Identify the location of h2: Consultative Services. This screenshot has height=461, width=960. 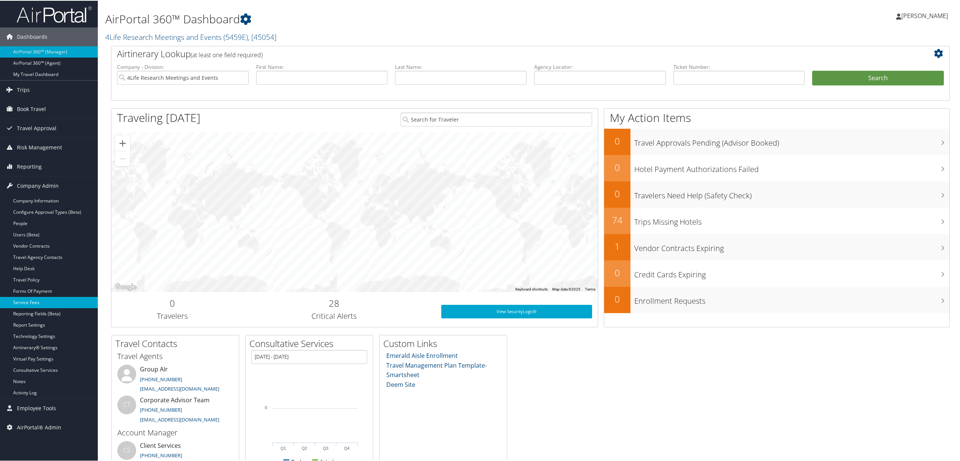
(311, 343).